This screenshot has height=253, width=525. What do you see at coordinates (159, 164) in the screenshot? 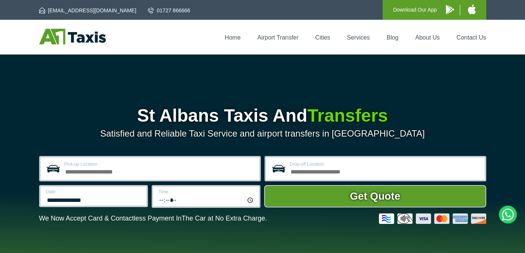
I see `label: Pick-up Location` at bounding box center [159, 164].